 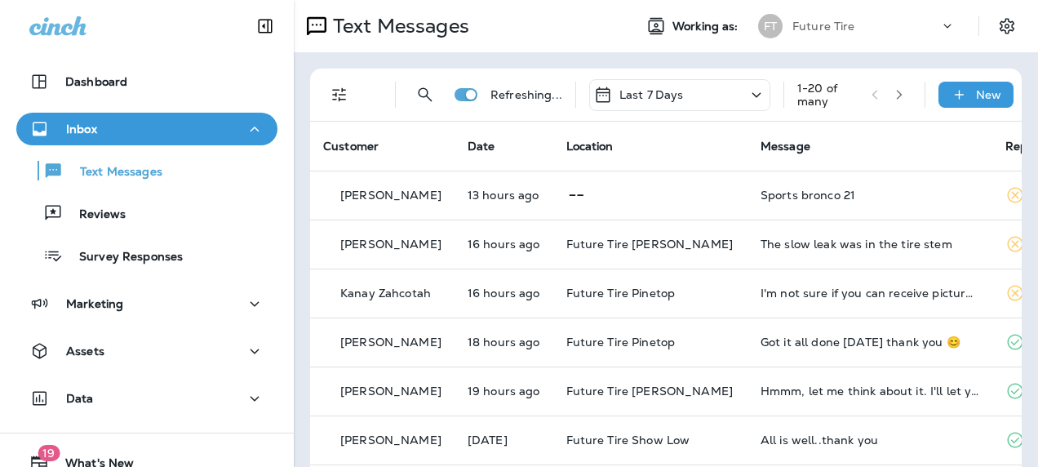 What do you see at coordinates (870, 244) in the screenshot?
I see `div: The slow leak was in the tire stem` at bounding box center [870, 244].